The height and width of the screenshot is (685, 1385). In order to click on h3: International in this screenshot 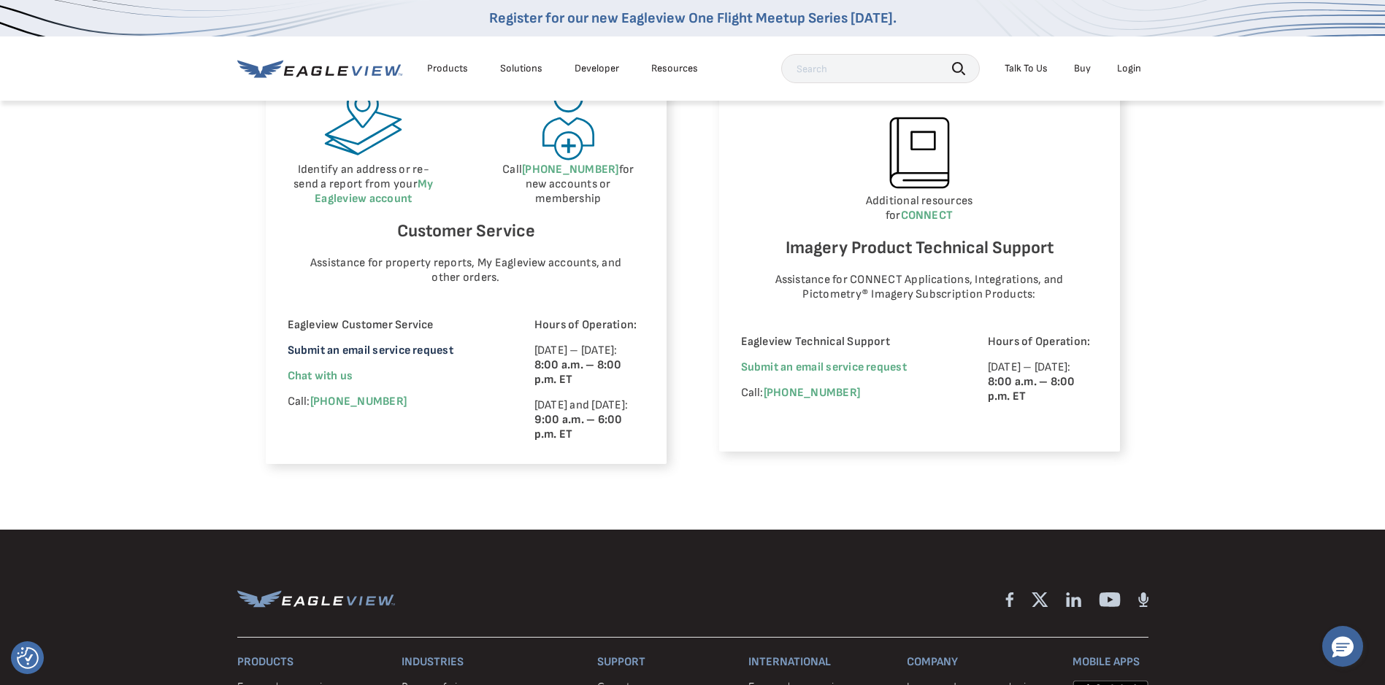, I will do `click(818, 662)`.